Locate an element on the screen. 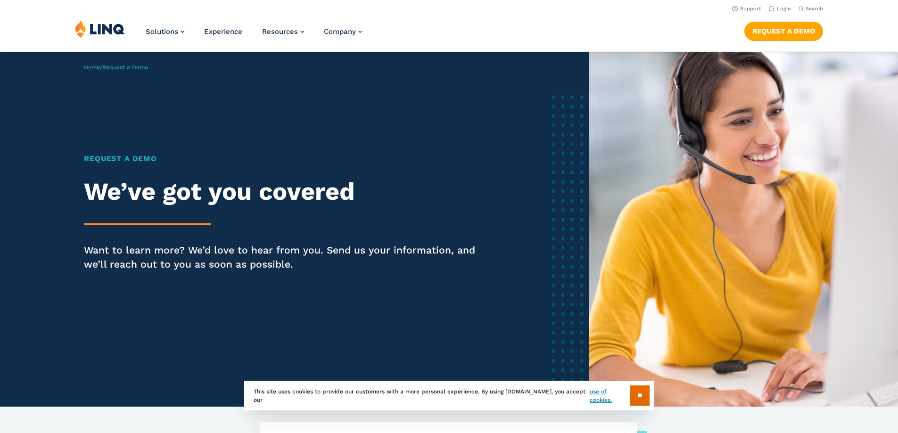  a: use of cookies. is located at coordinates (610, 396).